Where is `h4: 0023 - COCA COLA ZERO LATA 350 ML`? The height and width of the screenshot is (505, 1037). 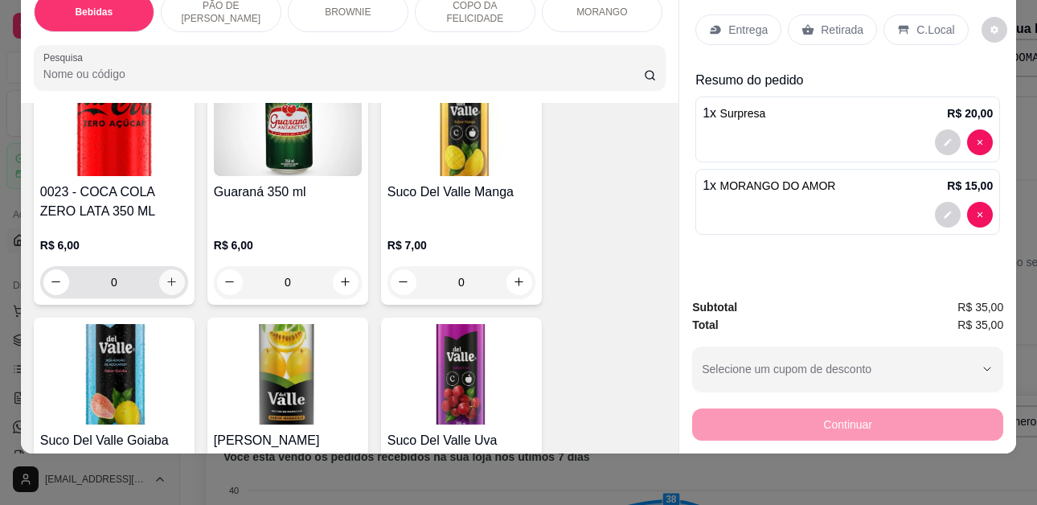 h4: 0023 - COCA COLA ZERO LATA 350 ML is located at coordinates (114, 202).